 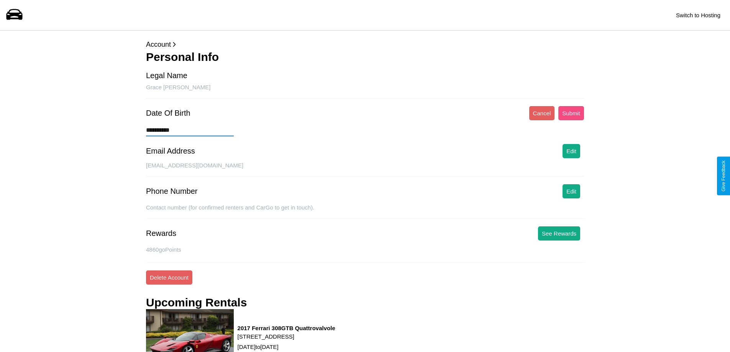 What do you see at coordinates (698, 15) in the screenshot?
I see `button: Switch to Hosting` at bounding box center [698, 15].